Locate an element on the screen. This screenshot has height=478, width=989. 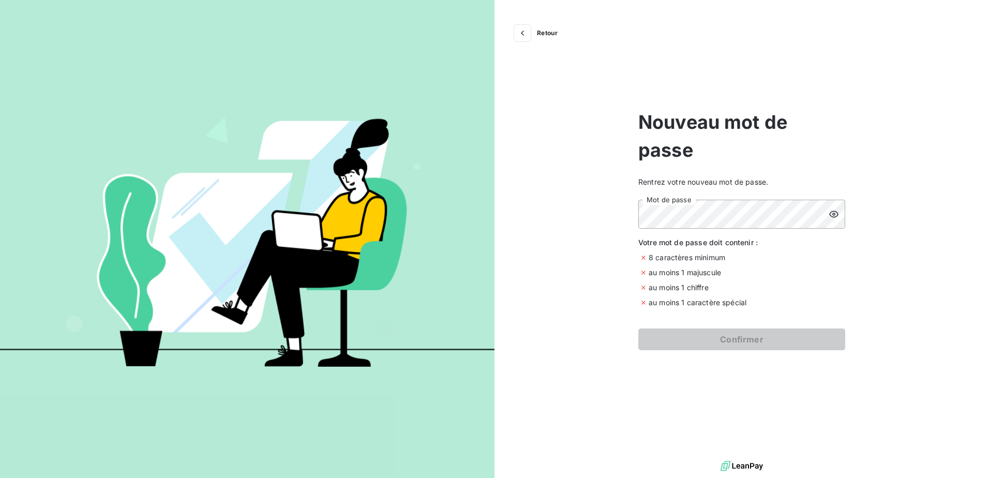
span: au moins 1 caractère spécial is located at coordinates (697, 302).